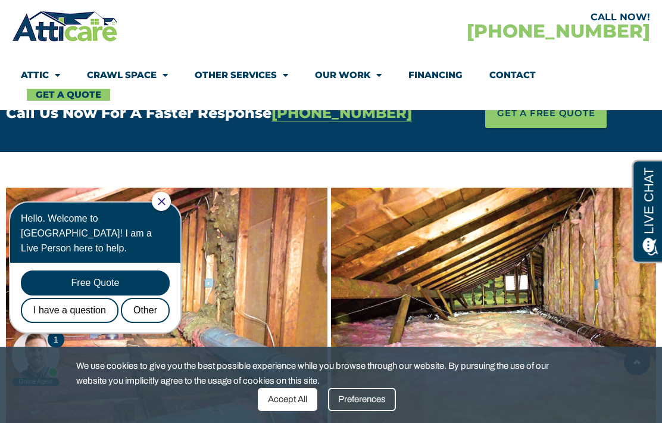 Image resolution: width=662 pixels, height=423 pixels. I want to click on span: We use cookies to give you the best possible experience while you browse through our website. By ..., so click(327, 373).